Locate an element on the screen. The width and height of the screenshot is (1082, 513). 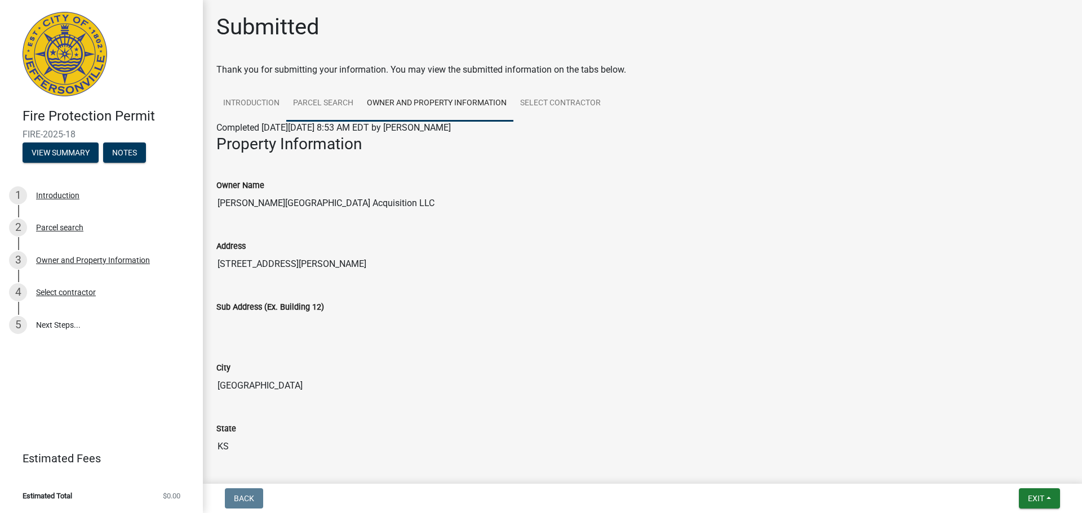
h1: Submitted is located at coordinates (268, 27).